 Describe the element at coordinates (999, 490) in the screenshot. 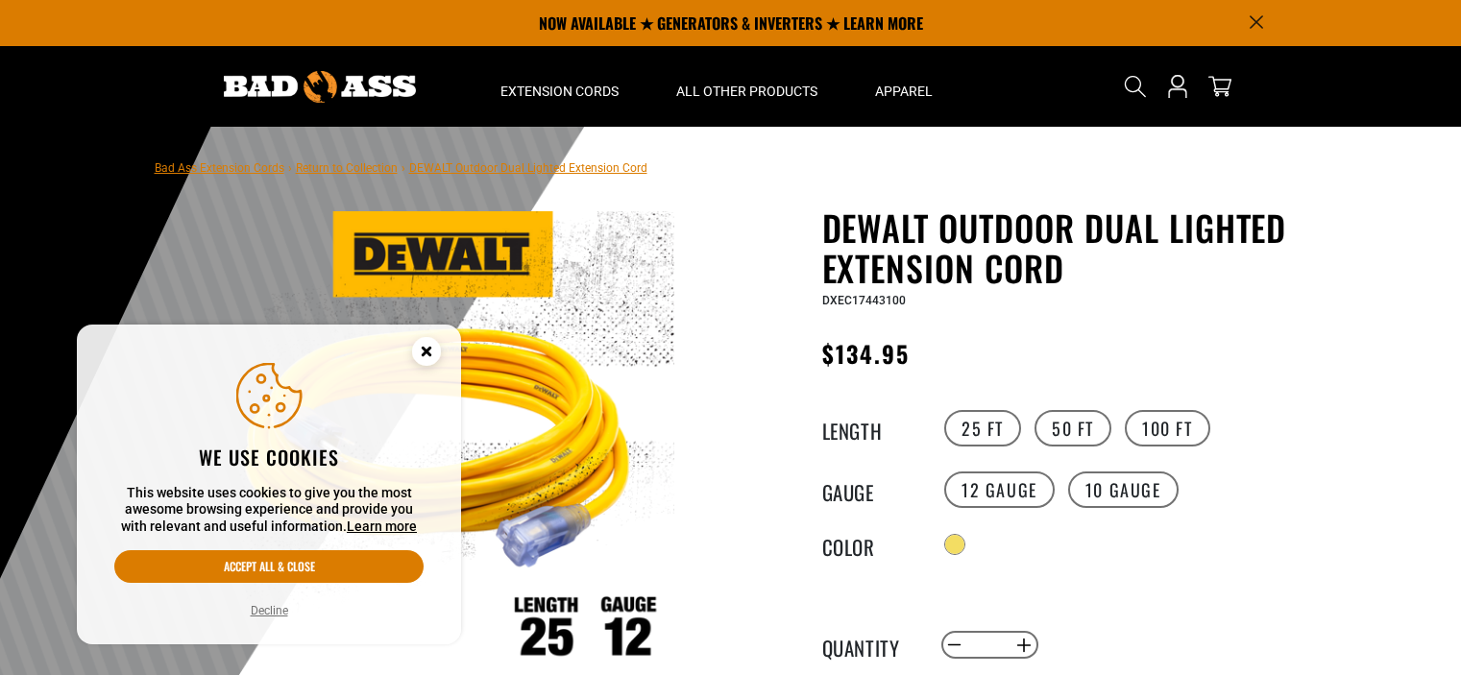

I see `label: 12 Gauge` at that location.